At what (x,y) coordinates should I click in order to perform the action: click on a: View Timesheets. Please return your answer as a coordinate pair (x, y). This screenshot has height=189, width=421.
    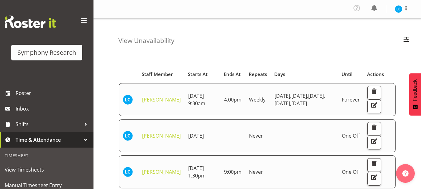
    Looking at the image, I should click on (47, 170).